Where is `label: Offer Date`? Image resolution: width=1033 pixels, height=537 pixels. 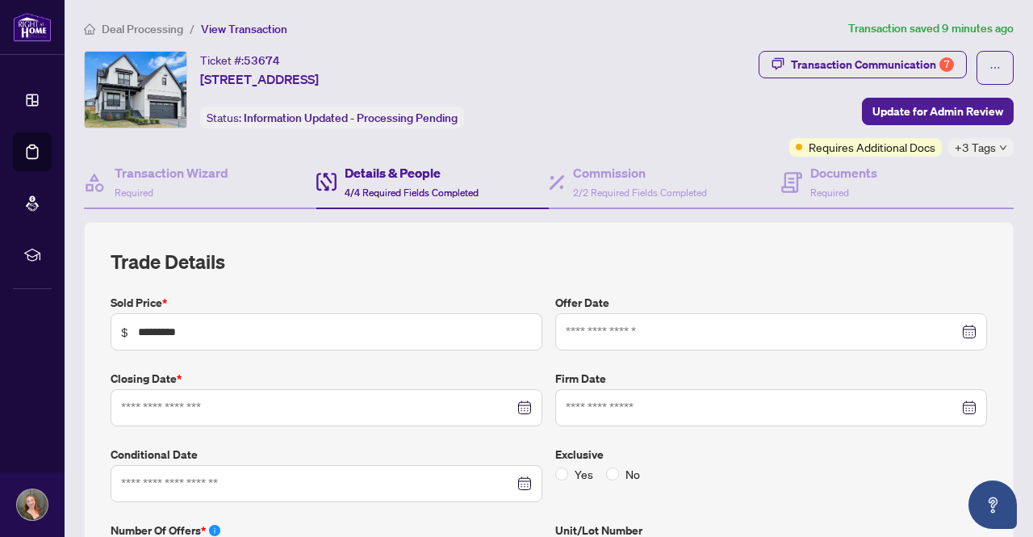
label: Offer Date is located at coordinates (771, 303).